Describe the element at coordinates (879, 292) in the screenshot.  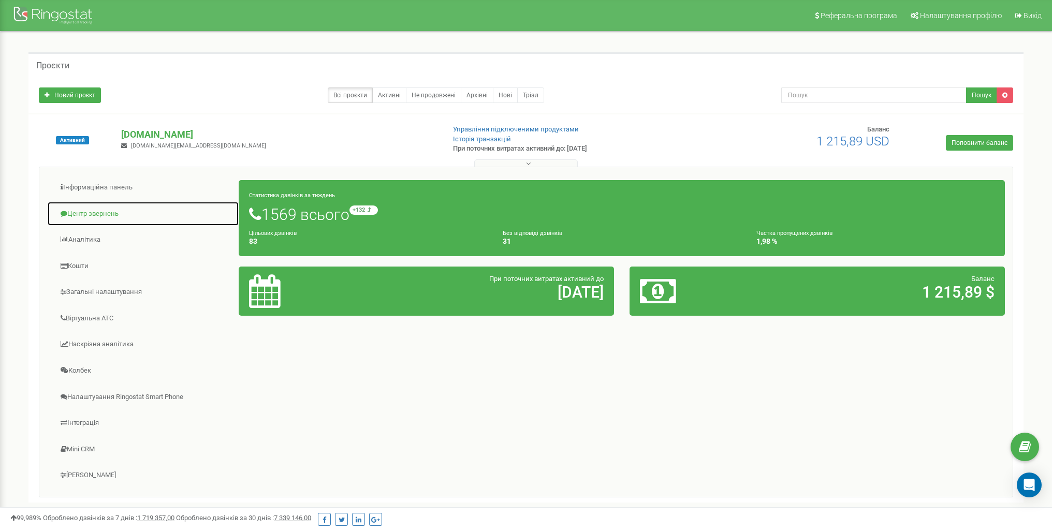
I see `h2: 1 215,89 $` at that location.